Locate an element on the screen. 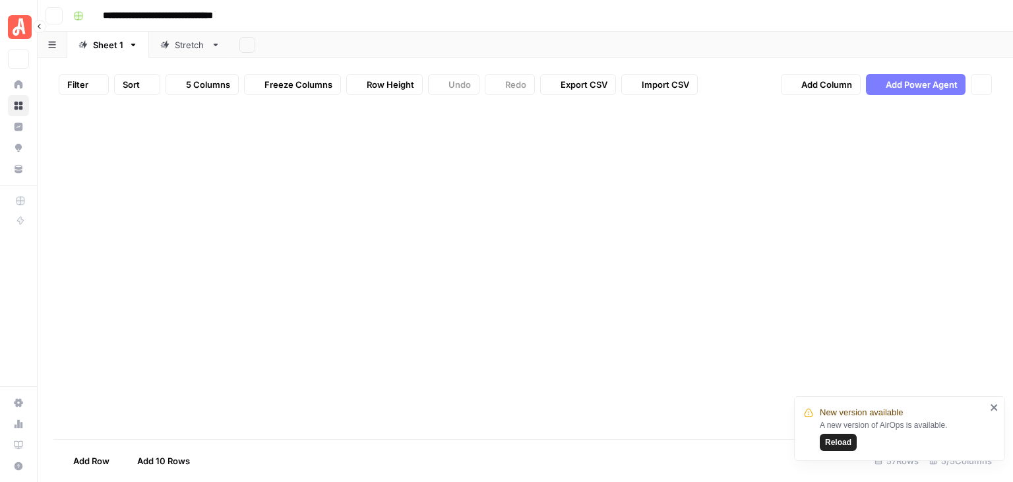  div: A new version of AirOps is available. is located at coordinates (903, 435).